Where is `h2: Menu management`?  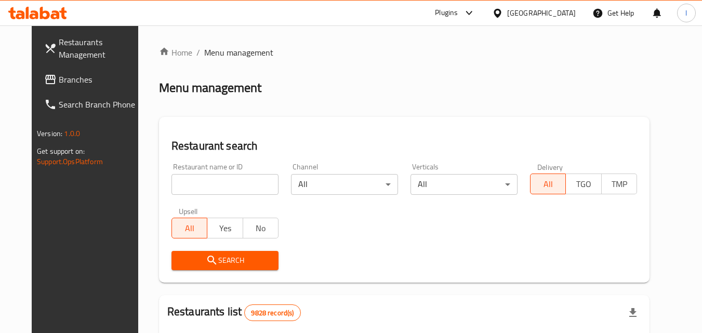 h2: Menu management is located at coordinates (210, 88).